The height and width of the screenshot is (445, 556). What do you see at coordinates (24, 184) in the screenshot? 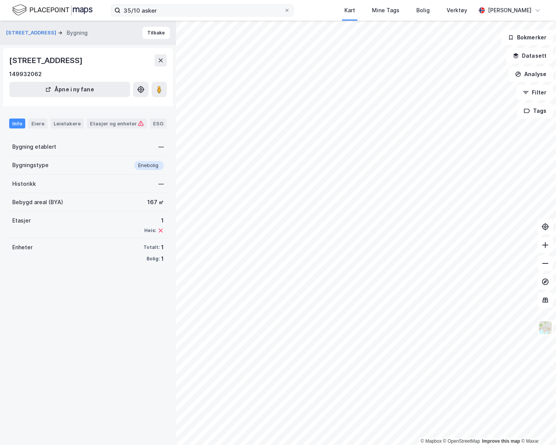
I see `div: Historikk` at bounding box center [24, 184].